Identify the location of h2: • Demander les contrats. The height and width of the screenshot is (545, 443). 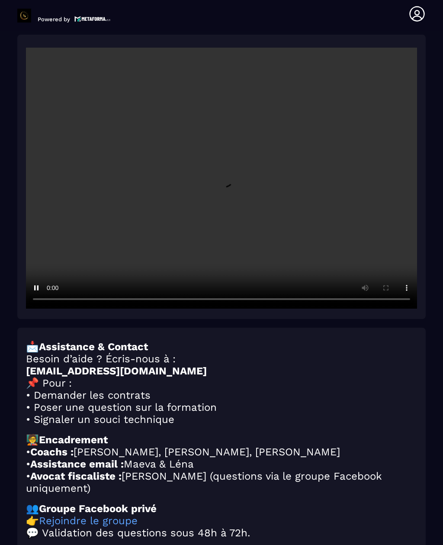
(221, 395).